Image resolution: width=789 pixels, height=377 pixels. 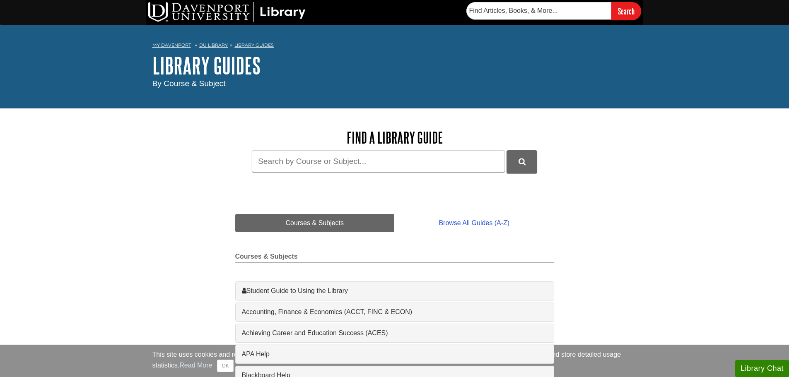 What do you see at coordinates (395, 291) in the screenshot?
I see `a: Student Guide to Using the Library` at bounding box center [395, 291].